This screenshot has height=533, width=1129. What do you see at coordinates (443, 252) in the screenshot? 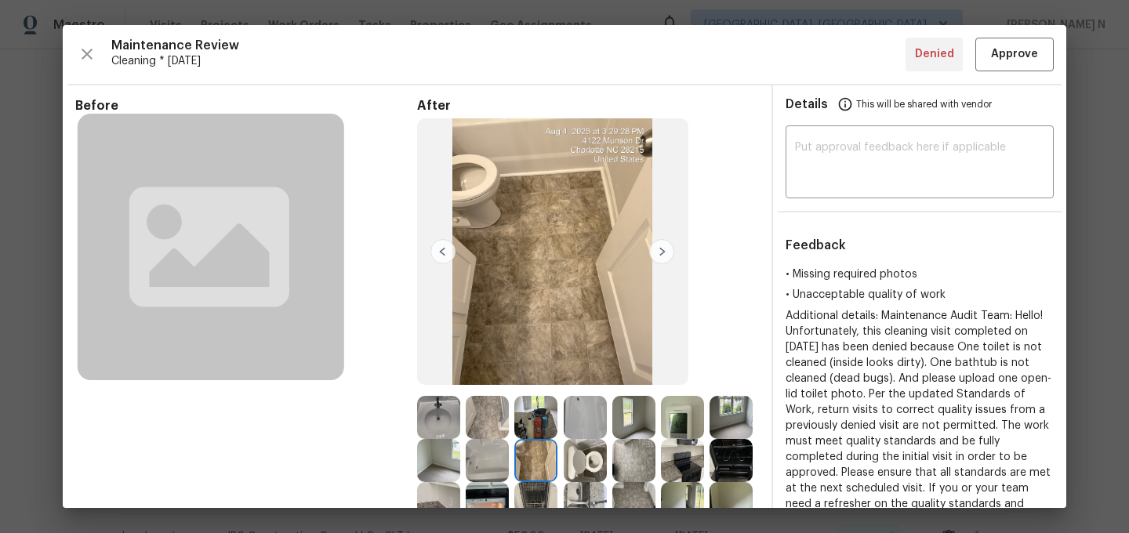
I see `img: left-chevron-button-url` at bounding box center [443, 252].